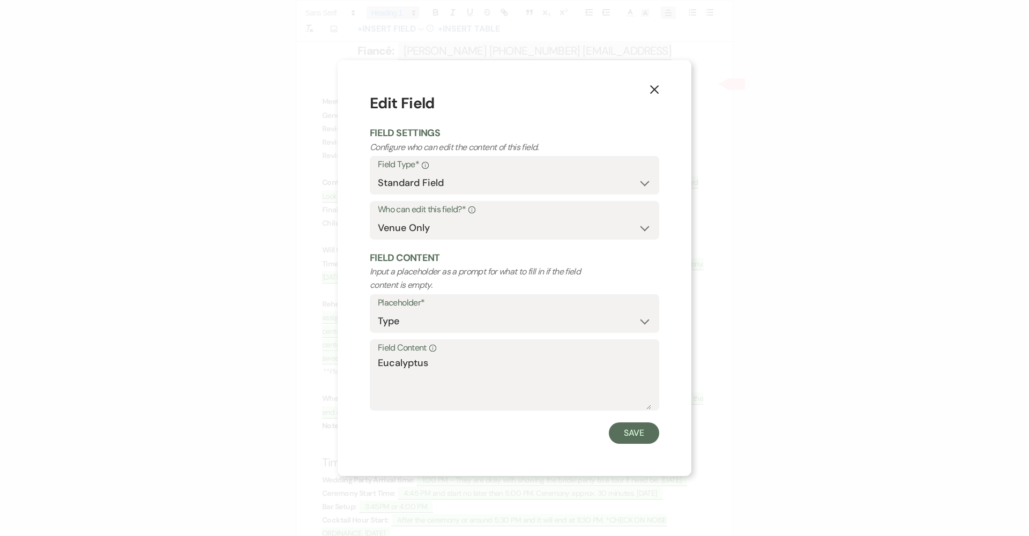  What do you see at coordinates (486, 278) in the screenshot?
I see `p: Input a placeholder as a prompt for what to fill in if the field content is empty.` at bounding box center [486, 278].